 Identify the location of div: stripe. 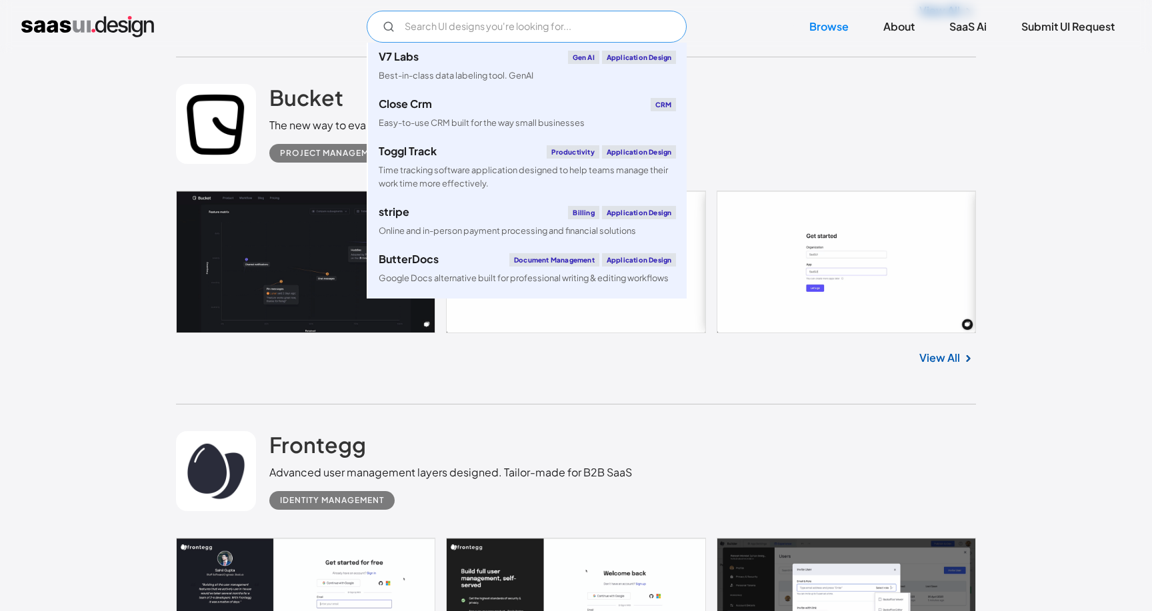
(394, 212).